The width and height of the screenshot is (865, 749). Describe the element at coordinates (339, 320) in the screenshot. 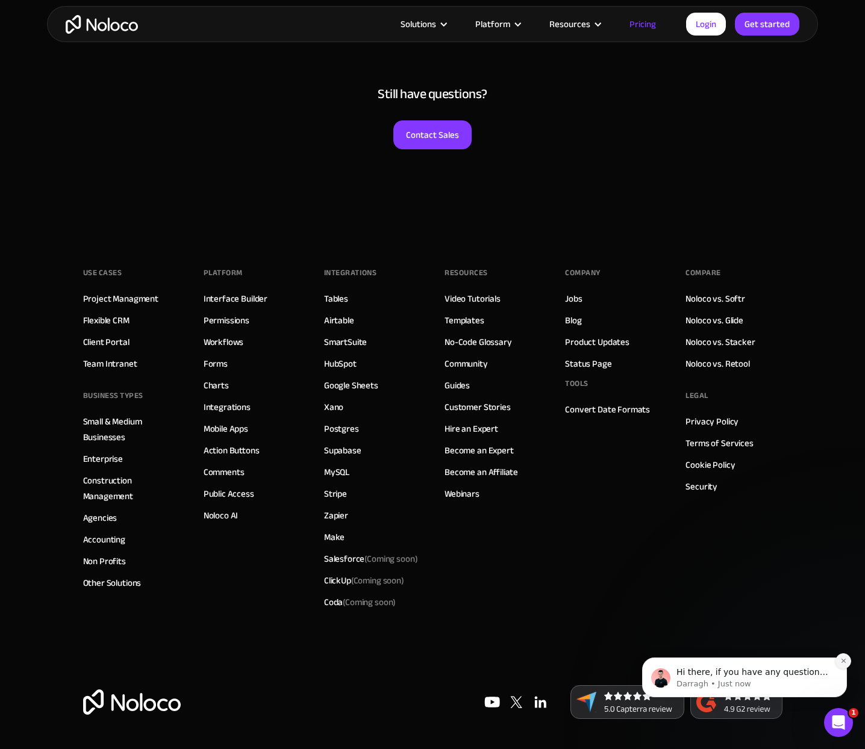

I see `a: Airtable` at that location.